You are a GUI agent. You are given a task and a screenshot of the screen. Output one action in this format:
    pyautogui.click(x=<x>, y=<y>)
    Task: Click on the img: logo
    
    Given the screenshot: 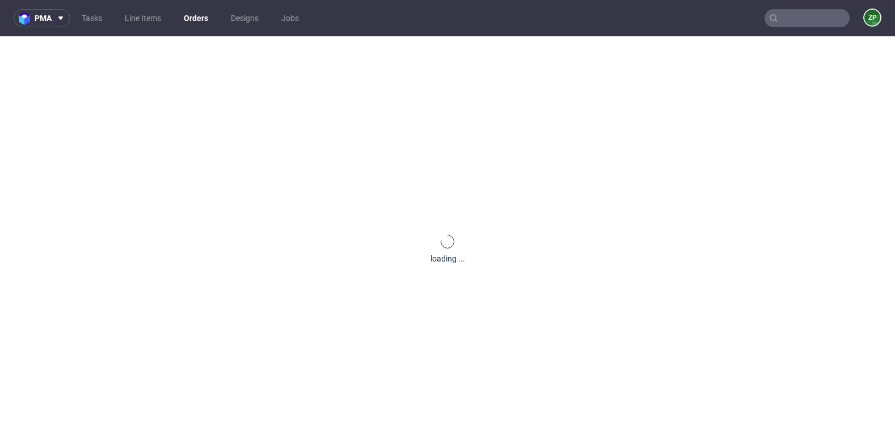 What is the action you would take?
    pyautogui.click(x=27, y=18)
    